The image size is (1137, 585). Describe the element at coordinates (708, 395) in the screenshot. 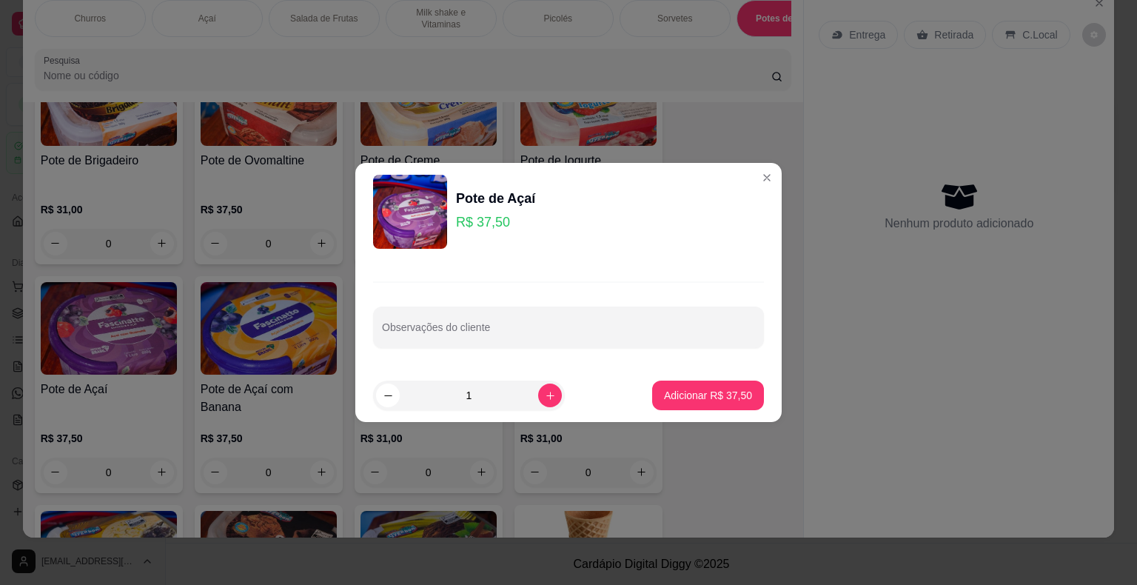

I see `button: Adicionar R$ 37,50` at that location.